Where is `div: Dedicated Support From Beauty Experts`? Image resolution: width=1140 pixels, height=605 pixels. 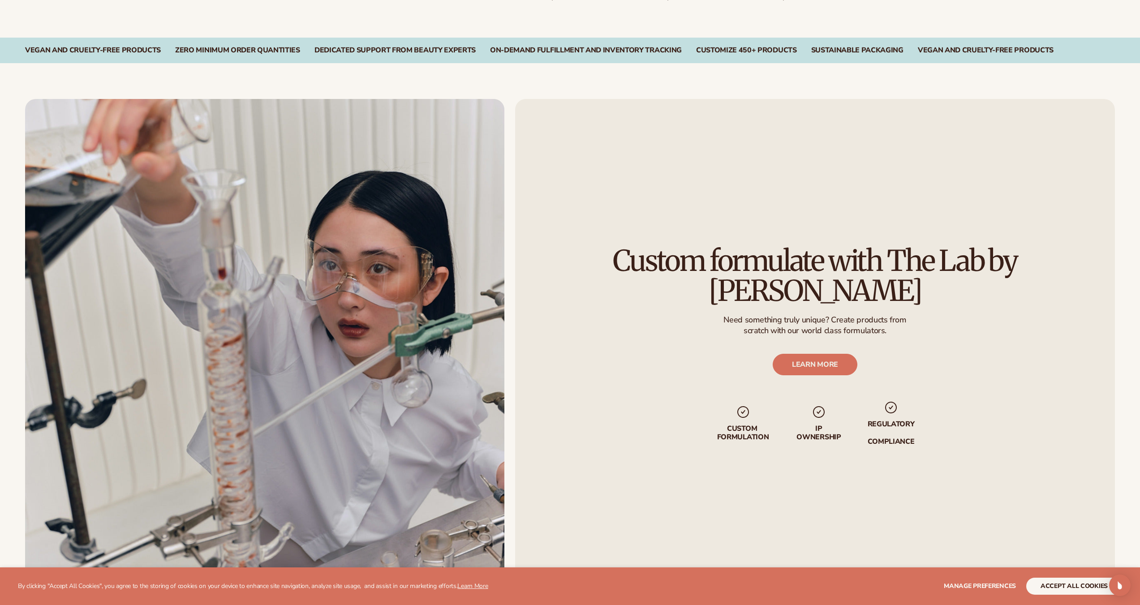 div: Dedicated Support From Beauty Experts is located at coordinates (395, 50).